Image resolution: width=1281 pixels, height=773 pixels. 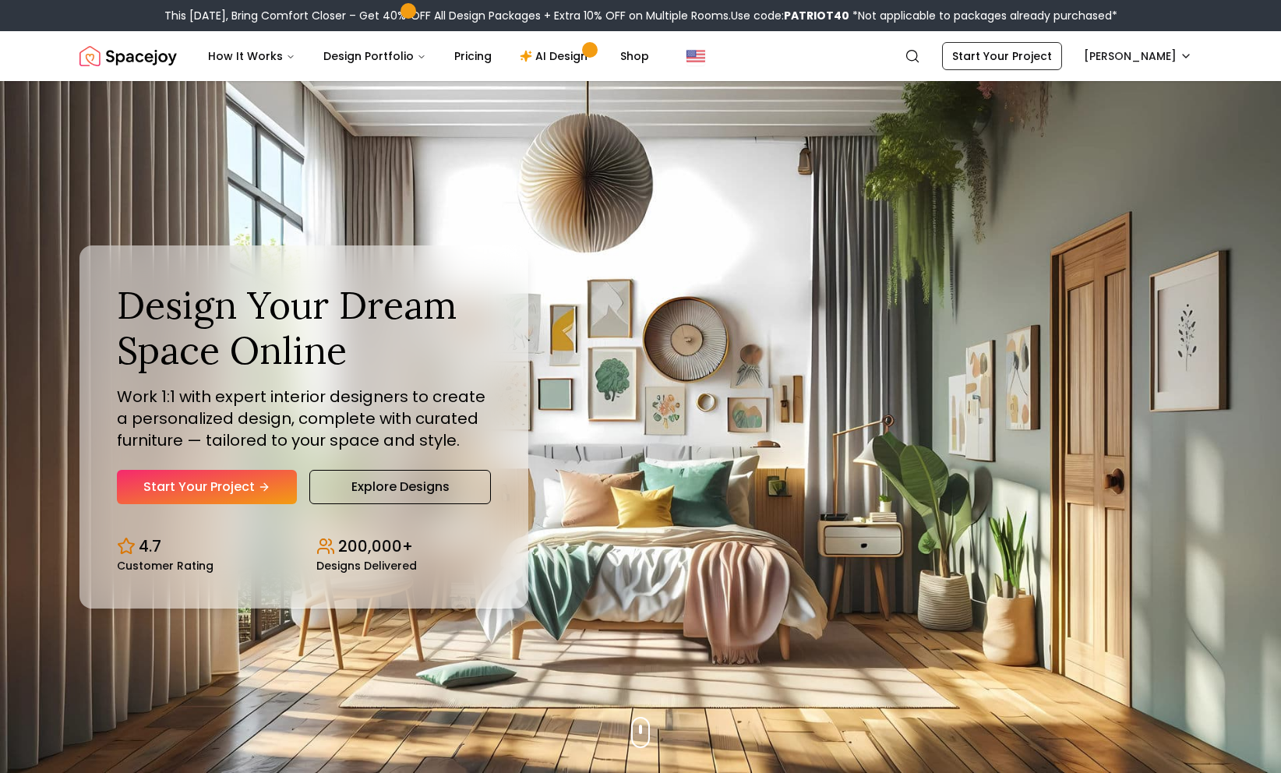 I want to click on p: 4.7, so click(x=150, y=546).